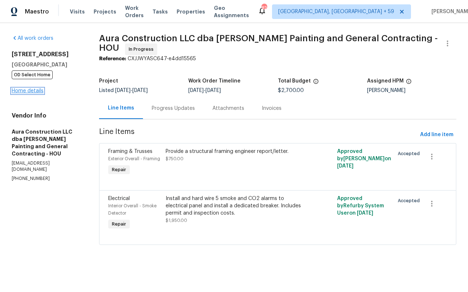 This screenshot has height=292, width=468. Describe the element at coordinates (316, 83) in the screenshot. I see `span: The total cost of line items that have been proposed by Opendoor. This sum includes line items th...` at that location.